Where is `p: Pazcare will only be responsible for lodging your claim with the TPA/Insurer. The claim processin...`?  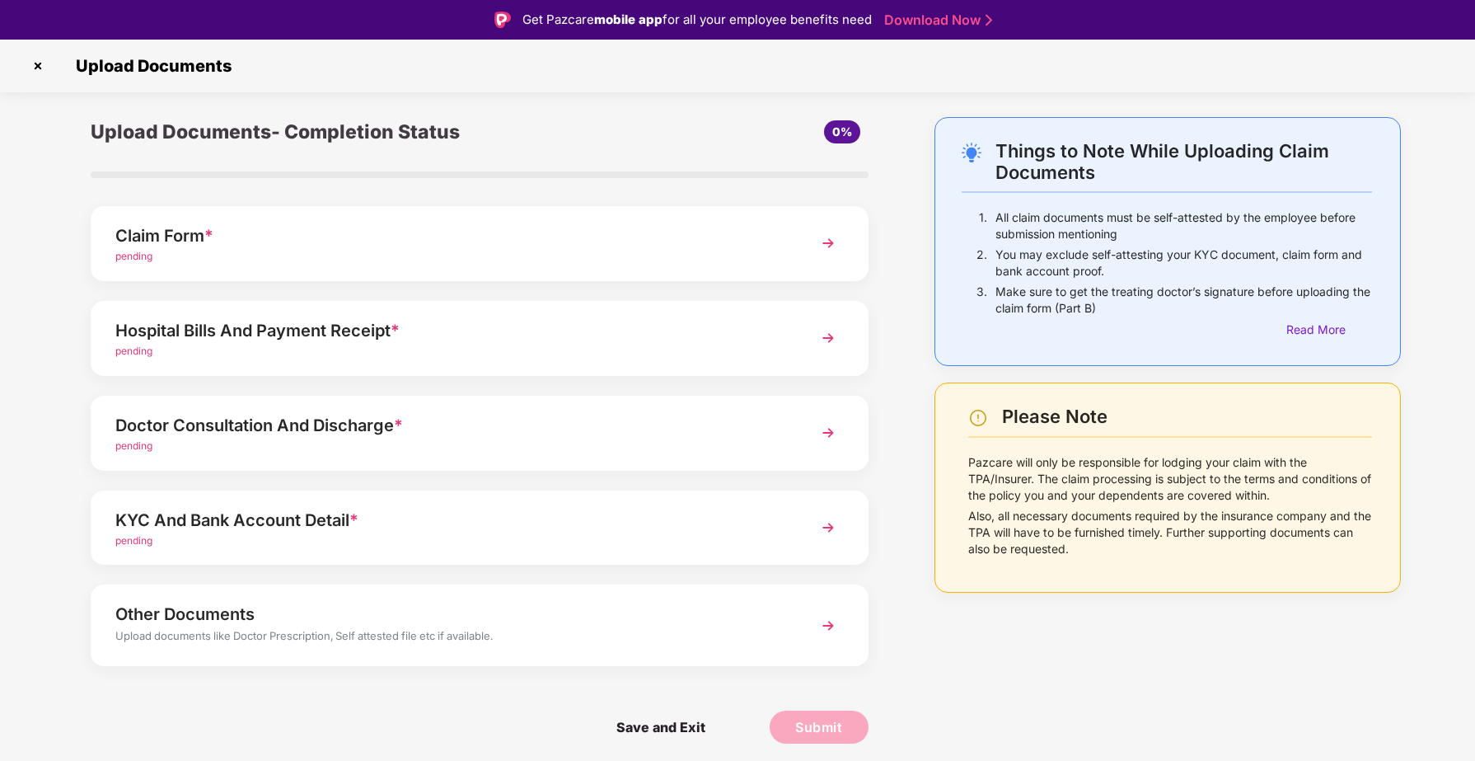 p: Pazcare will only be responsible for lodging your claim with the TPA/Insurer. The claim processin... is located at coordinates (1170, 479).